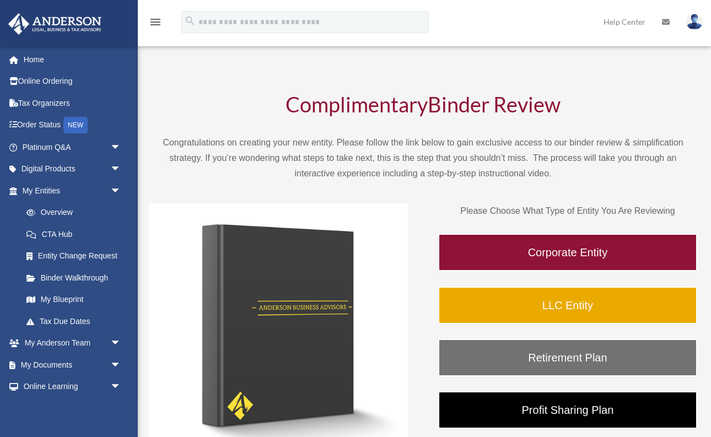 The width and height of the screenshot is (711, 437). What do you see at coordinates (694, 21) in the screenshot?
I see `img: User Pic` at bounding box center [694, 21].